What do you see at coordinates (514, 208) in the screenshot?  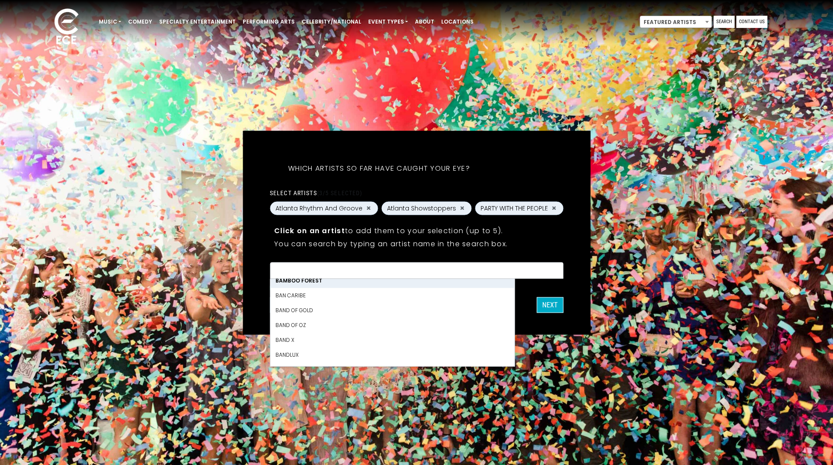 I see `span: PARTY WITH THE PEOPLE` at bounding box center [514, 208].